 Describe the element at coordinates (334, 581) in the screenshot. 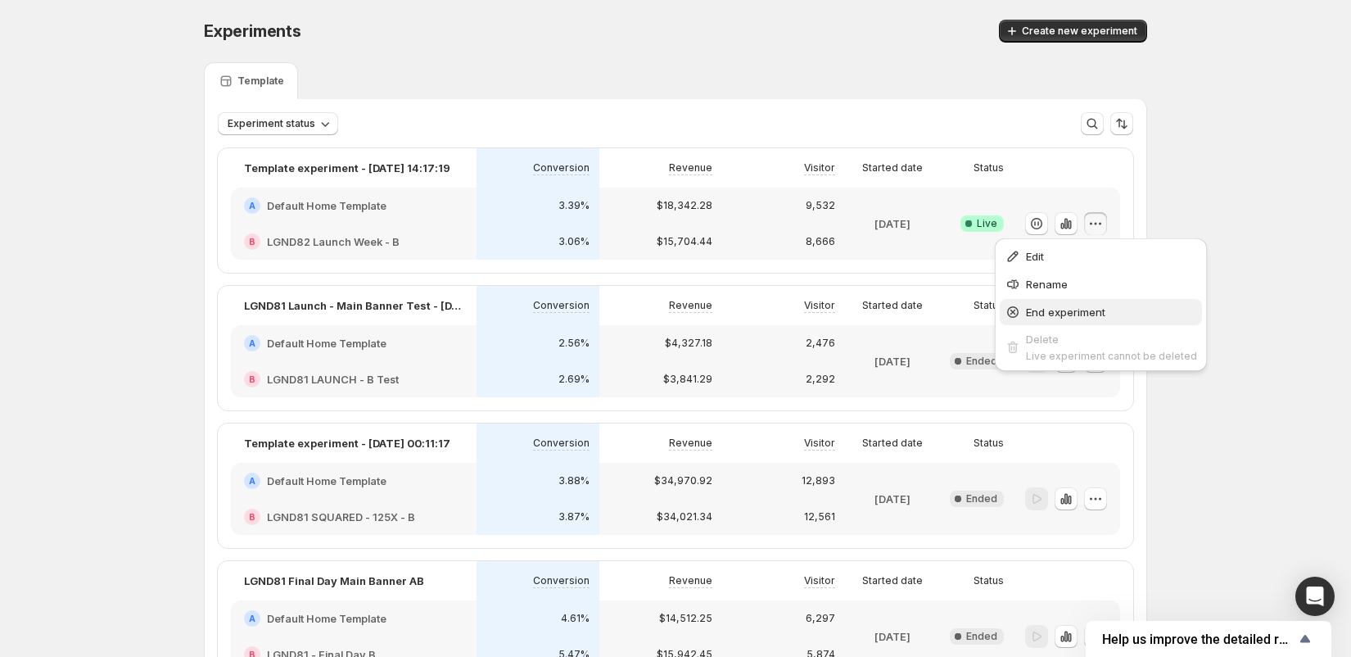

I see `p: LGND81 Final Day Main Banner AB` at that location.